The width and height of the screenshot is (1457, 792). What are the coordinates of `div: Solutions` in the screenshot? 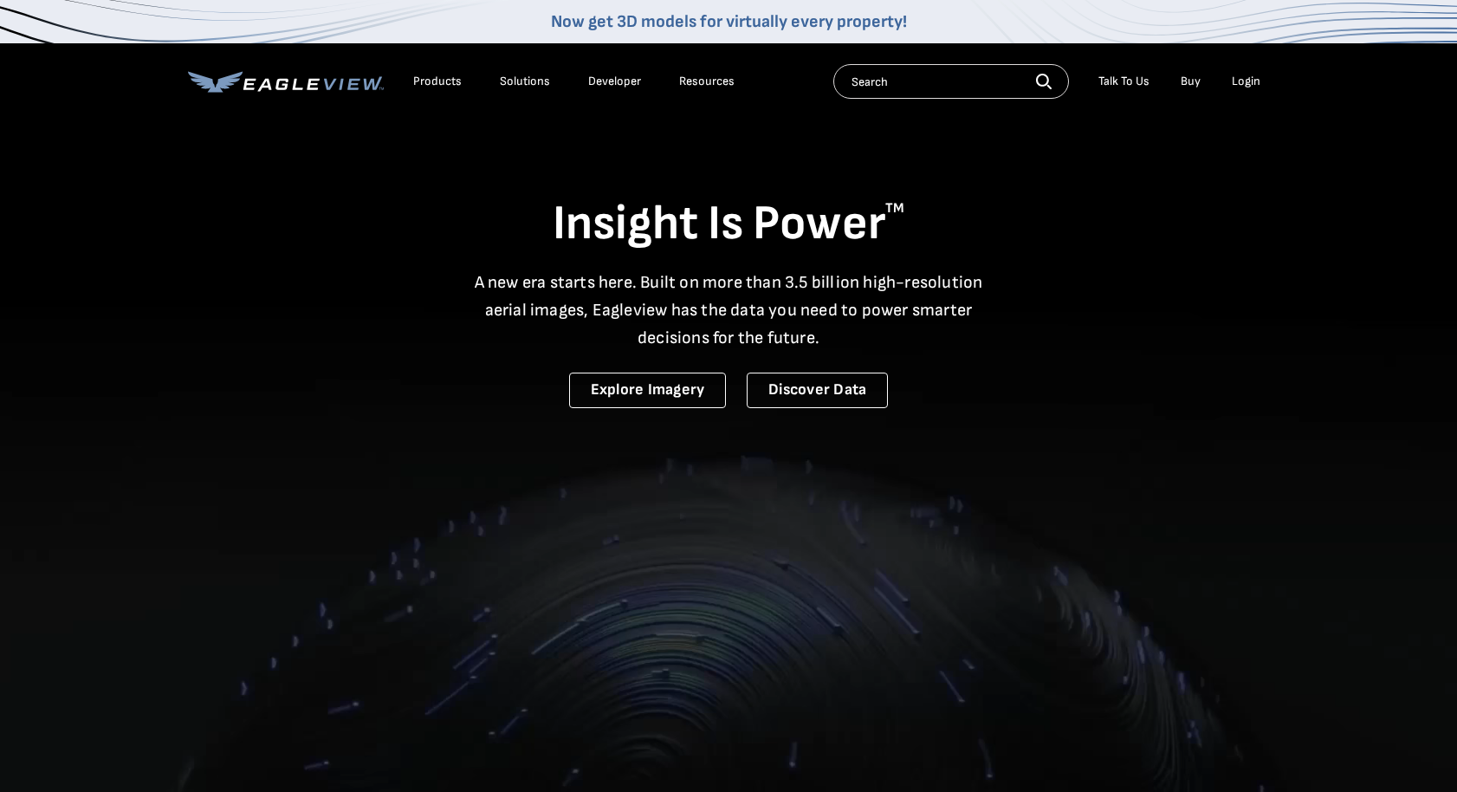 It's located at (525, 81).